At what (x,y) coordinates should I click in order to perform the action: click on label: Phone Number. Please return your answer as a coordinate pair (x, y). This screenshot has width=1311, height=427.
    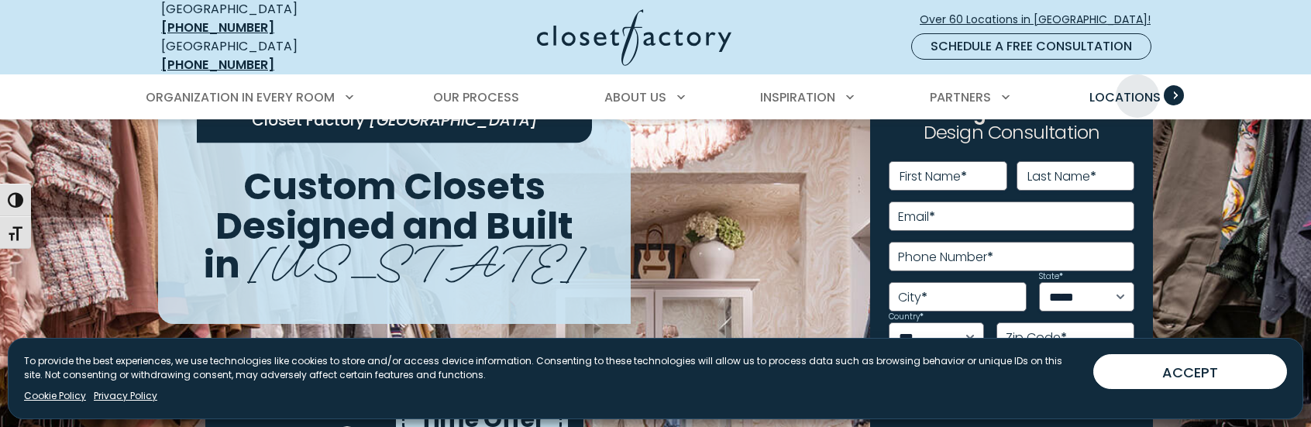
    Looking at the image, I should click on (945, 257).